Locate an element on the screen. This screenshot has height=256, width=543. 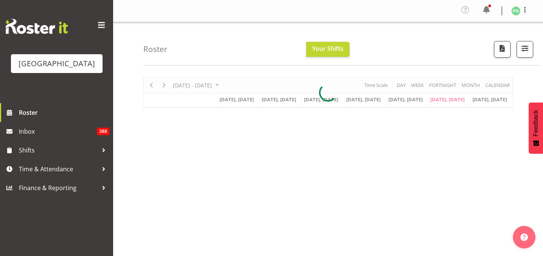
span: Feedback is located at coordinates (536, 123).